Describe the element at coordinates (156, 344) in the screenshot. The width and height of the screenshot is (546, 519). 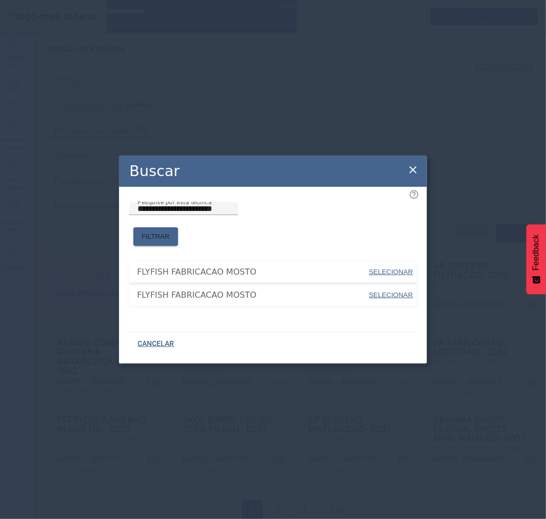
I see `button: CANCELAR` at that location.